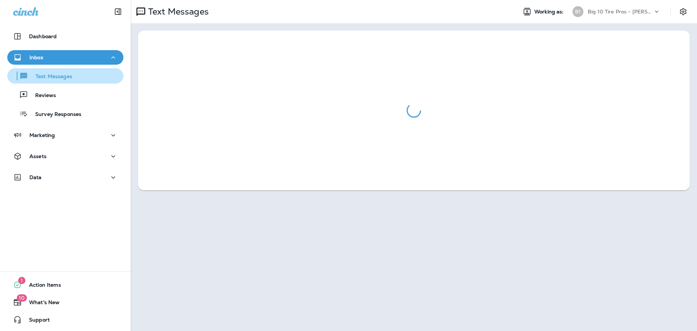  What do you see at coordinates (65, 36) in the screenshot?
I see `button: Dashboard` at bounding box center [65, 36].